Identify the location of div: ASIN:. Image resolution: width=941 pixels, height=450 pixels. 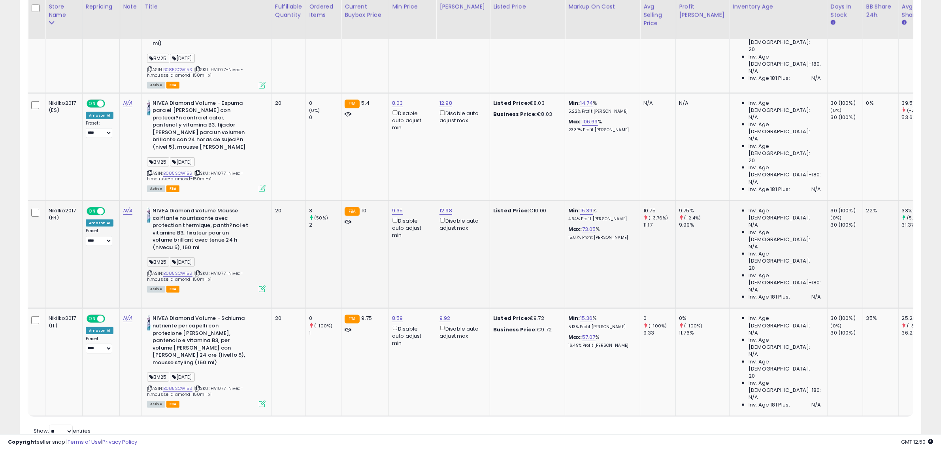
(206, 361).